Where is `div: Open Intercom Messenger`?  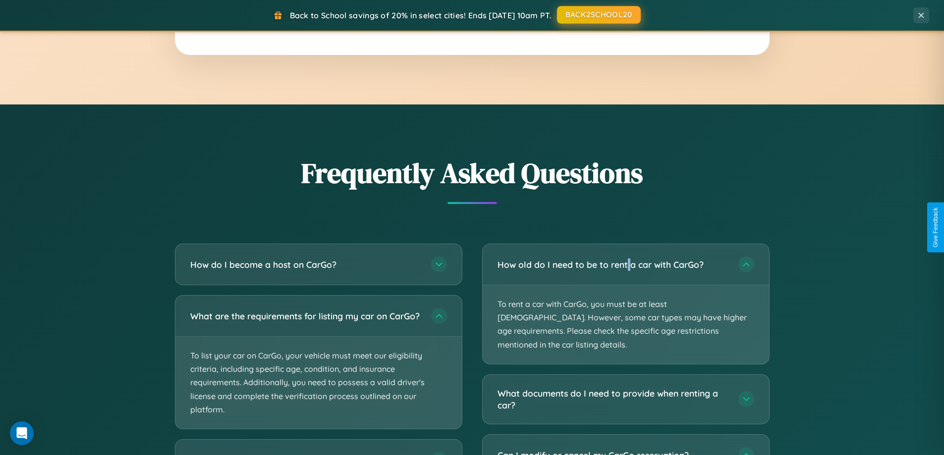
div: Open Intercom Messenger is located at coordinates (22, 434).